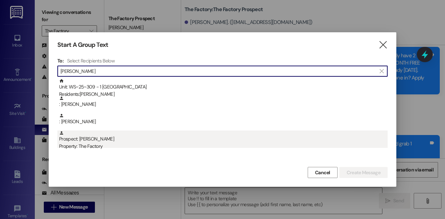 Image resolution: width=445 pixels, height=219 pixels. Describe the element at coordinates (381, 71) in the screenshot. I see `button: Clear text` at that location.